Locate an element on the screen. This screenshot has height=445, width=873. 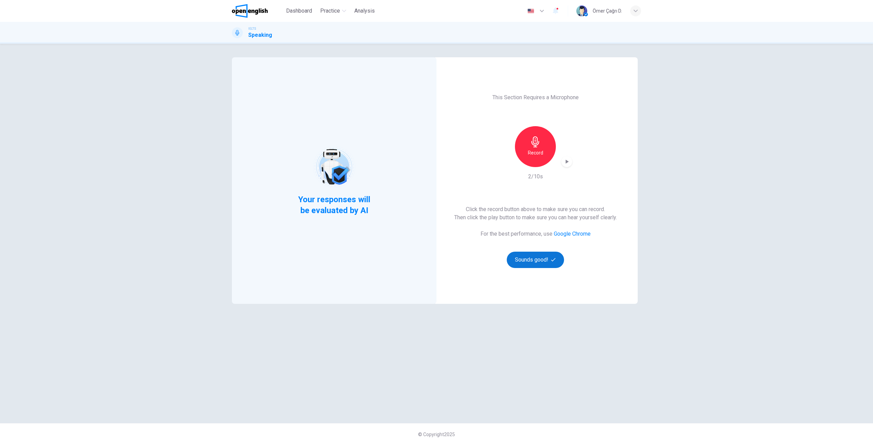
h6: This Section Requires a Microphone is located at coordinates (536, 98).